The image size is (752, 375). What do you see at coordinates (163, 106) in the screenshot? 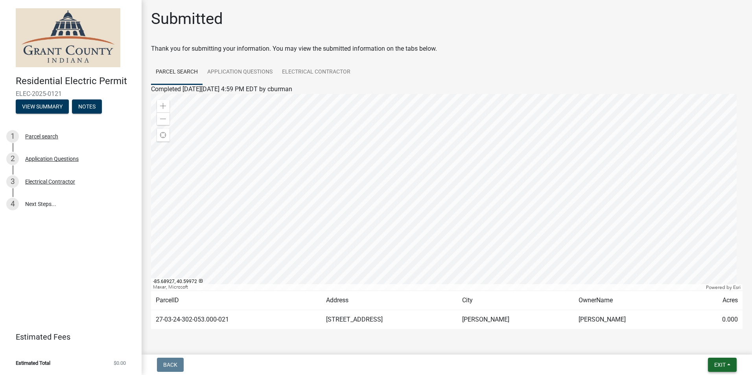
I see `div: Zoom in` at bounding box center [163, 106].